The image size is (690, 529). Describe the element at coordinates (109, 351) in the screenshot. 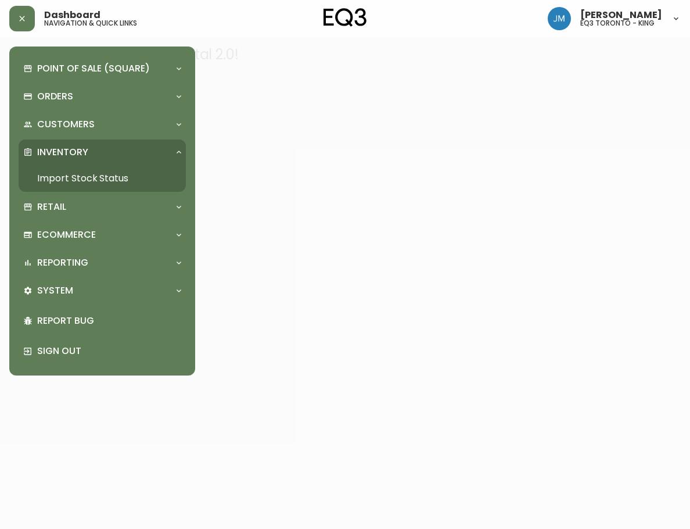

I see `p: Sign Out` at that location.